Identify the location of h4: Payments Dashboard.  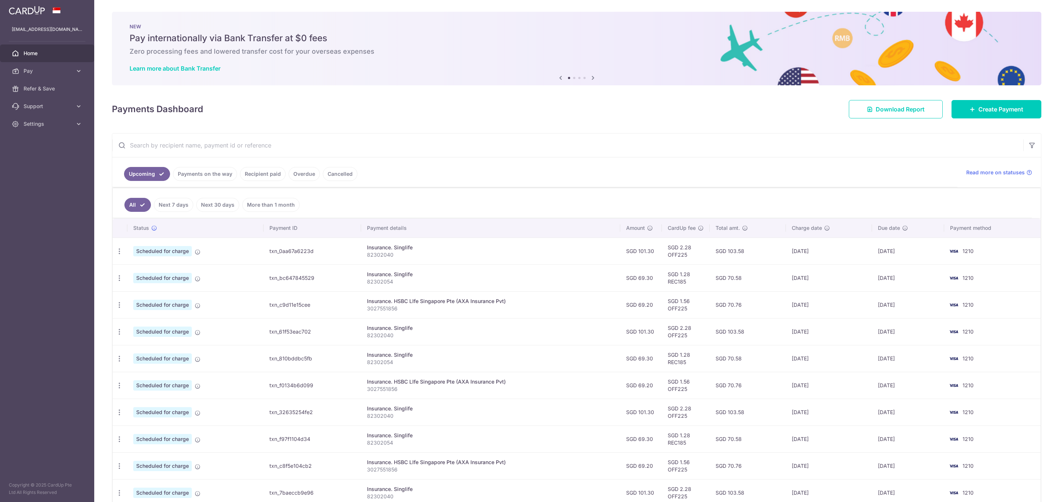
(157, 109).